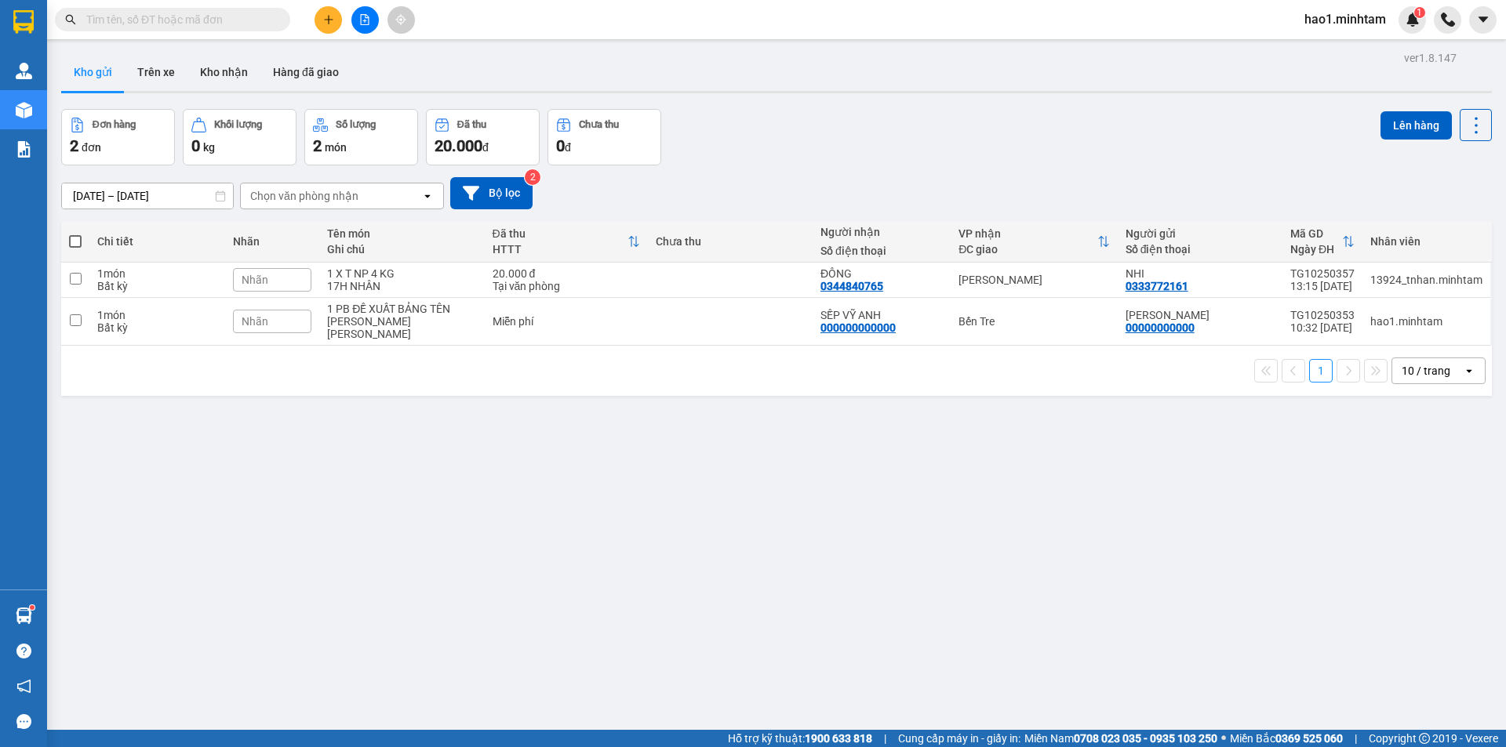  What do you see at coordinates (1429, 58) in the screenshot?
I see `div: ver 1.8.147` at bounding box center [1429, 58].